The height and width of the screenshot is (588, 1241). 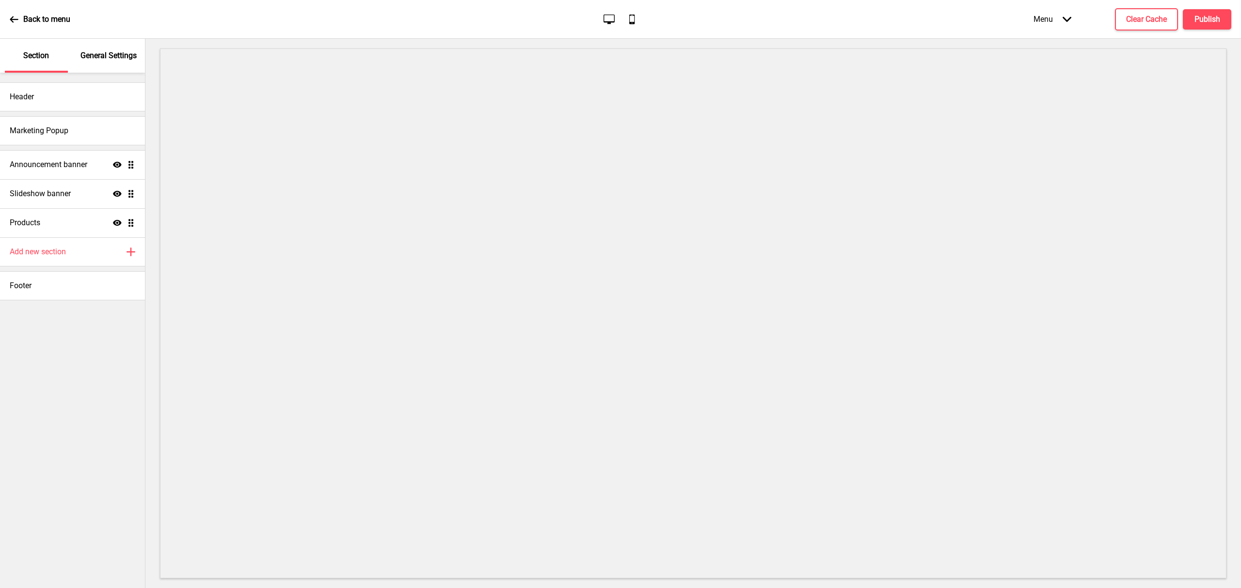 I want to click on button: Clear Cache, so click(x=1146, y=19).